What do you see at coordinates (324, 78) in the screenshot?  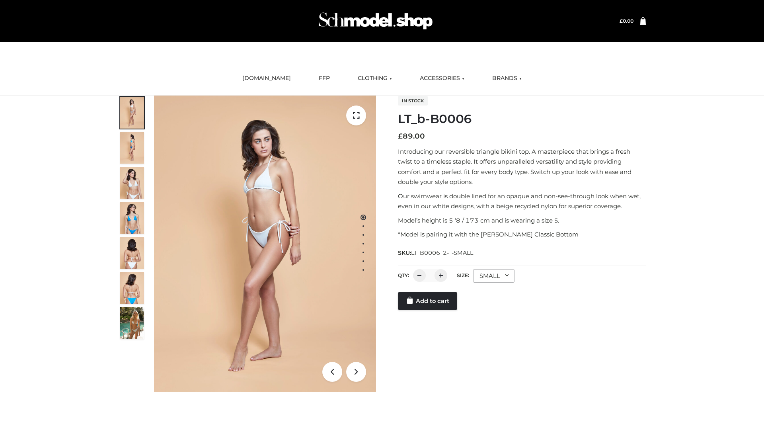 I see `a: FFP` at bounding box center [324, 78].